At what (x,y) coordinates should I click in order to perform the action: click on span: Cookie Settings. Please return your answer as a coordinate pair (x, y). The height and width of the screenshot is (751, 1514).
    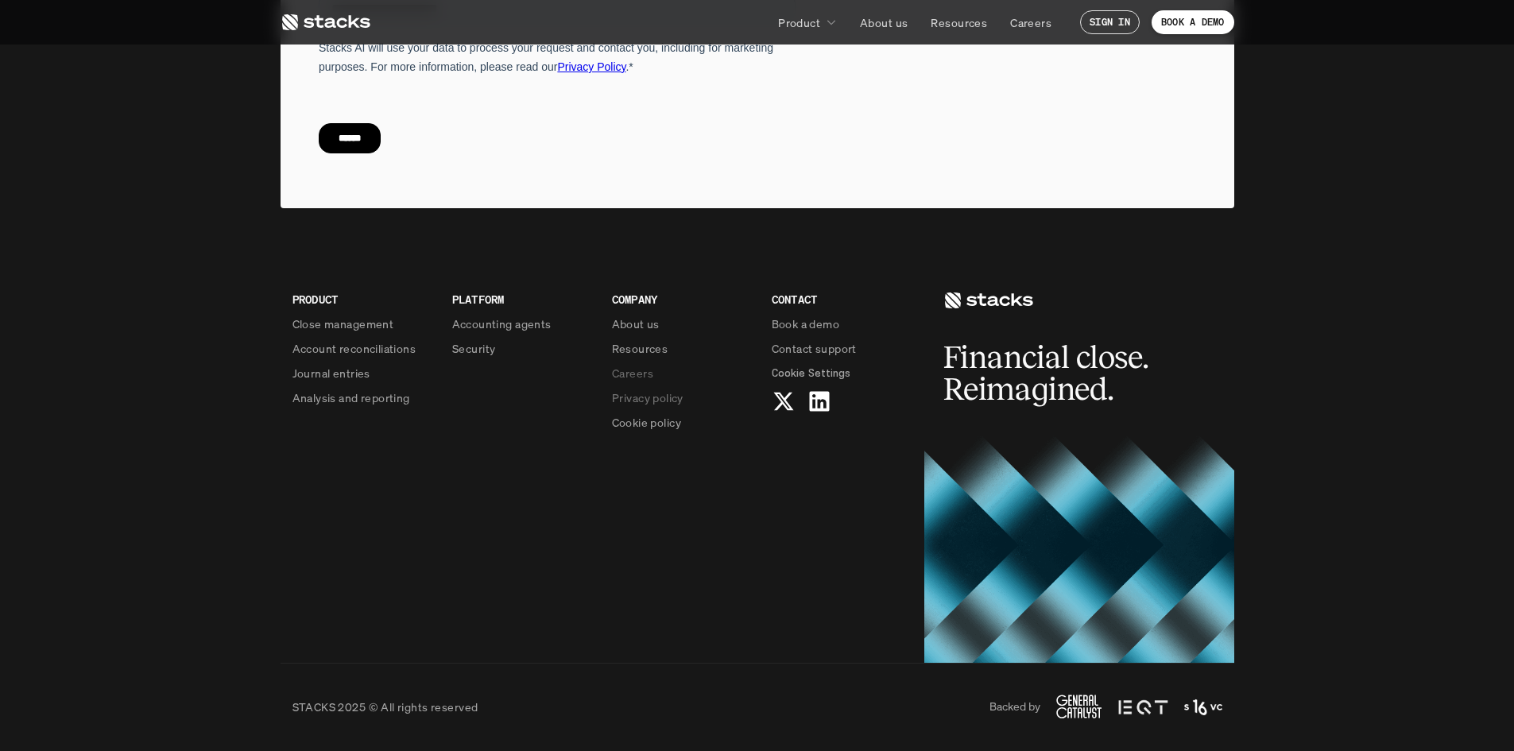
    Looking at the image, I should click on (811, 373).